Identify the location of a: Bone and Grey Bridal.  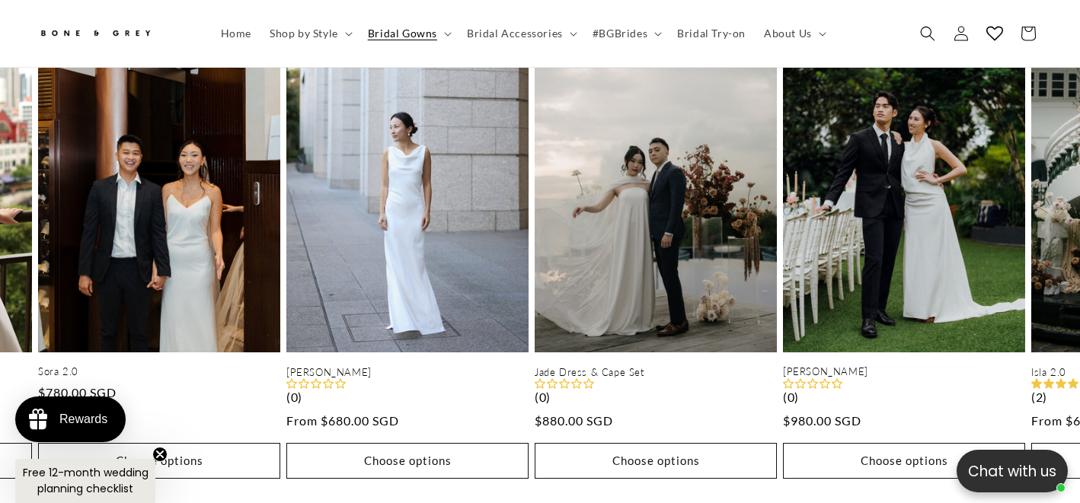
(114, 34).